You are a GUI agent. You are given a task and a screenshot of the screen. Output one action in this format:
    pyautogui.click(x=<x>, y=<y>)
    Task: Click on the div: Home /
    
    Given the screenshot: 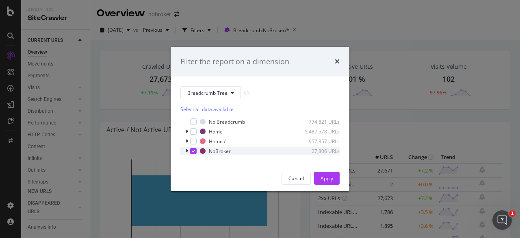 What is the action you would take?
    pyautogui.click(x=217, y=141)
    